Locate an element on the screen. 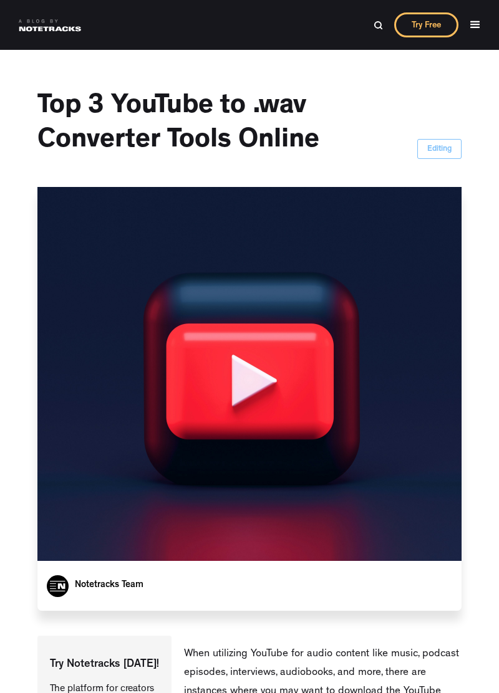 This screenshot has height=693, width=499. img: Search Bar is located at coordinates (378, 25).